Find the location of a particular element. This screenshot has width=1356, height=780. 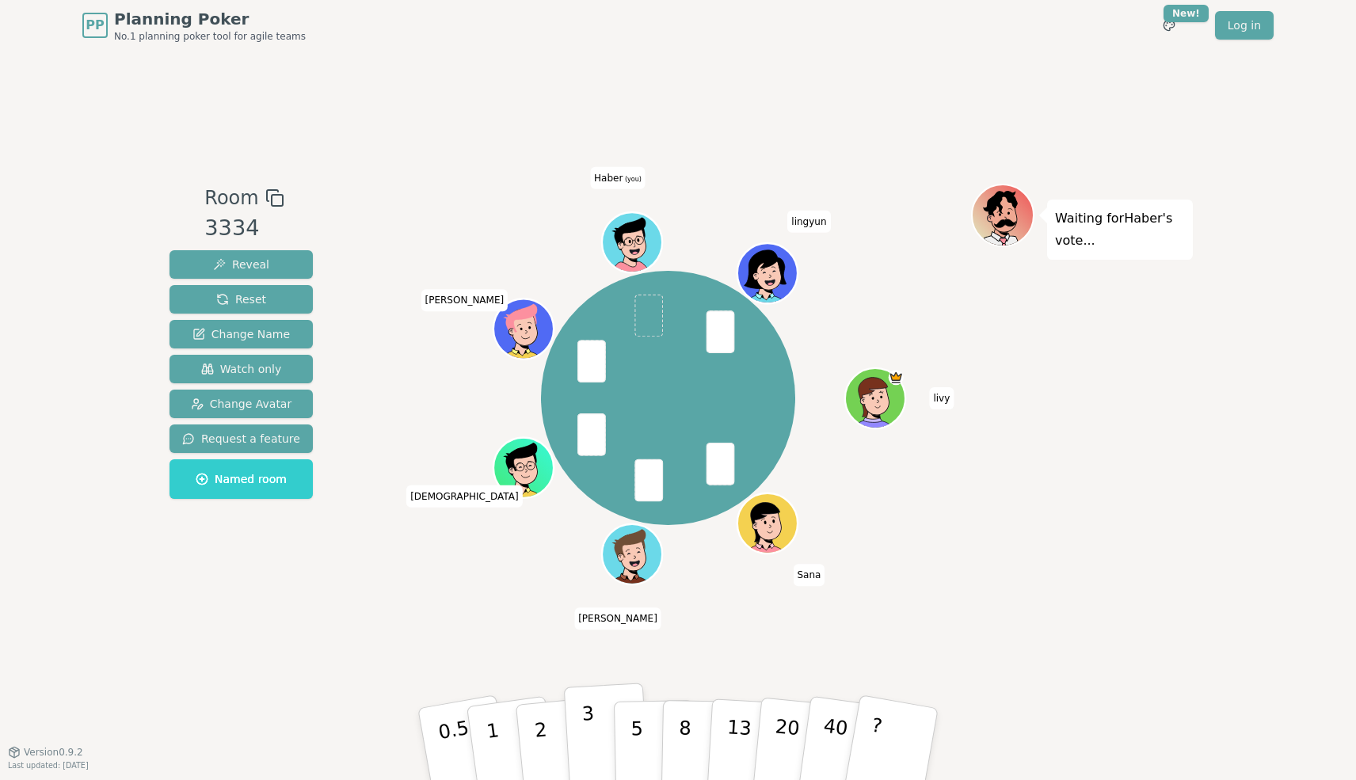

span: PP is located at coordinates (94, 25).